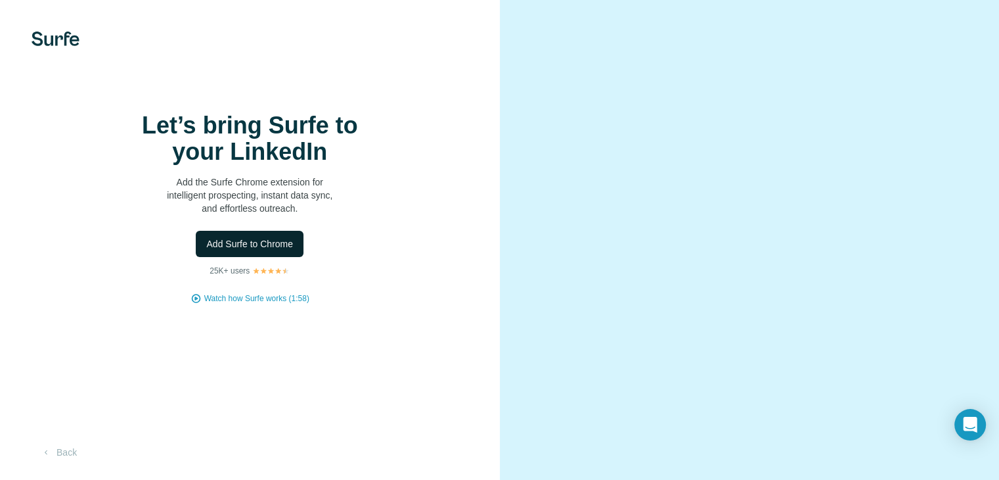 The image size is (999, 480). I want to click on p: 25K+ users, so click(229, 271).